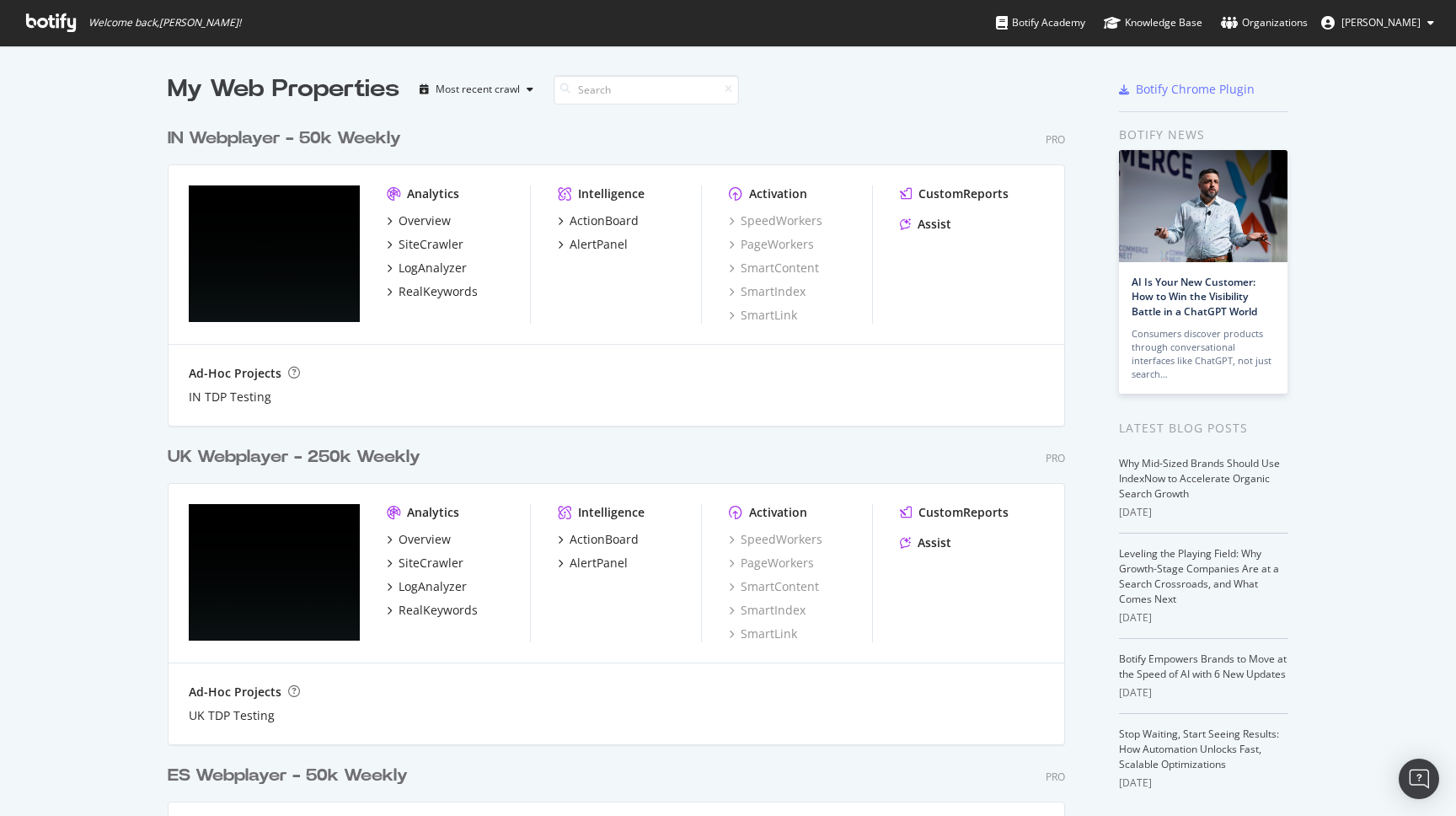  Describe the element at coordinates (478, 89) in the screenshot. I see `div: Most recent crawl` at that location.